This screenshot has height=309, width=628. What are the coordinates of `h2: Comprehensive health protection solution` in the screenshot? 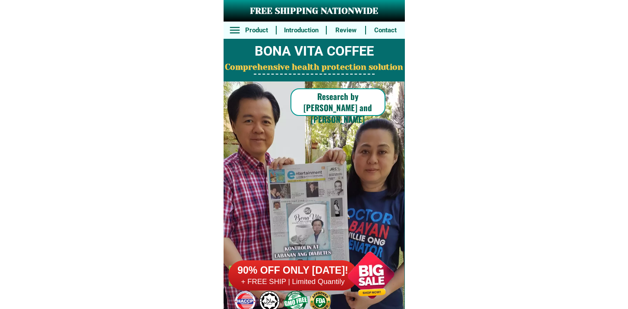 It's located at (314, 67).